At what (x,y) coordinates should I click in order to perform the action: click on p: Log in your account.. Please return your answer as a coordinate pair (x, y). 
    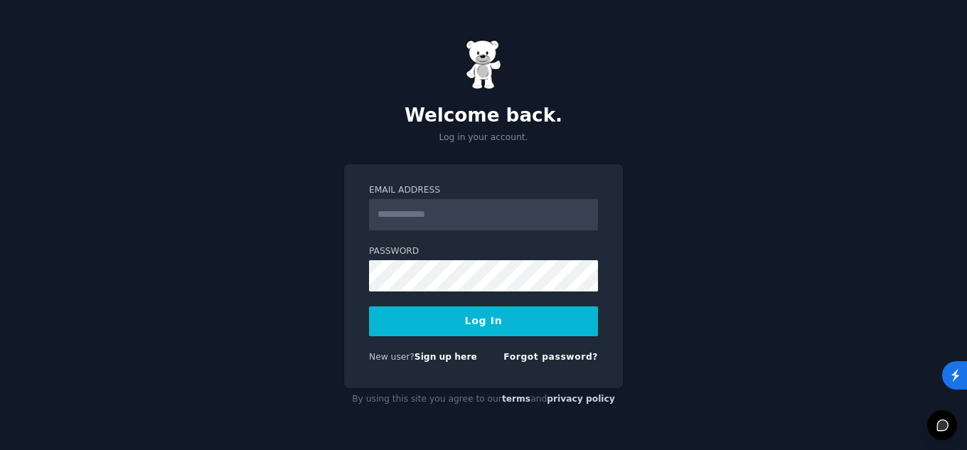
    Looking at the image, I should click on (484, 138).